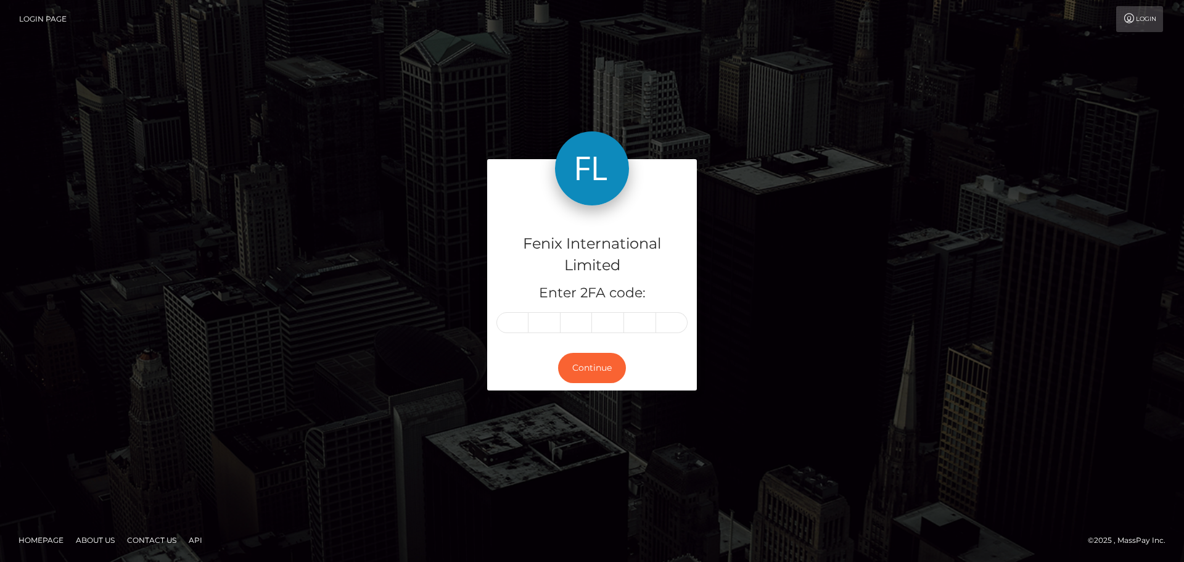 The height and width of the screenshot is (562, 1184). Describe the element at coordinates (592, 255) in the screenshot. I see `h4: Fenix International Limited` at that location.